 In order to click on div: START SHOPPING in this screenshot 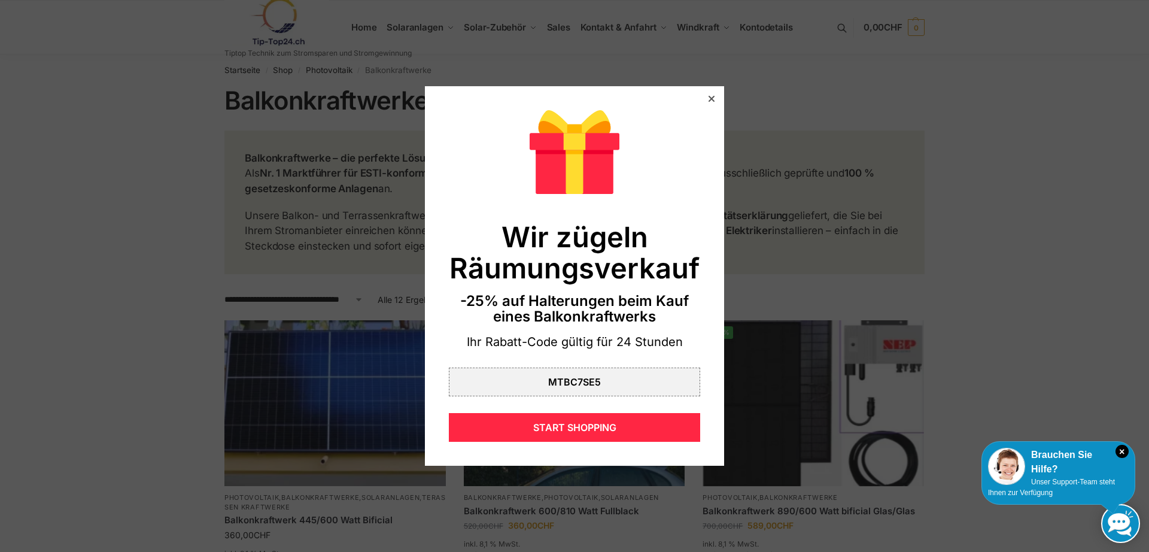, I will do `click(574, 427)`.